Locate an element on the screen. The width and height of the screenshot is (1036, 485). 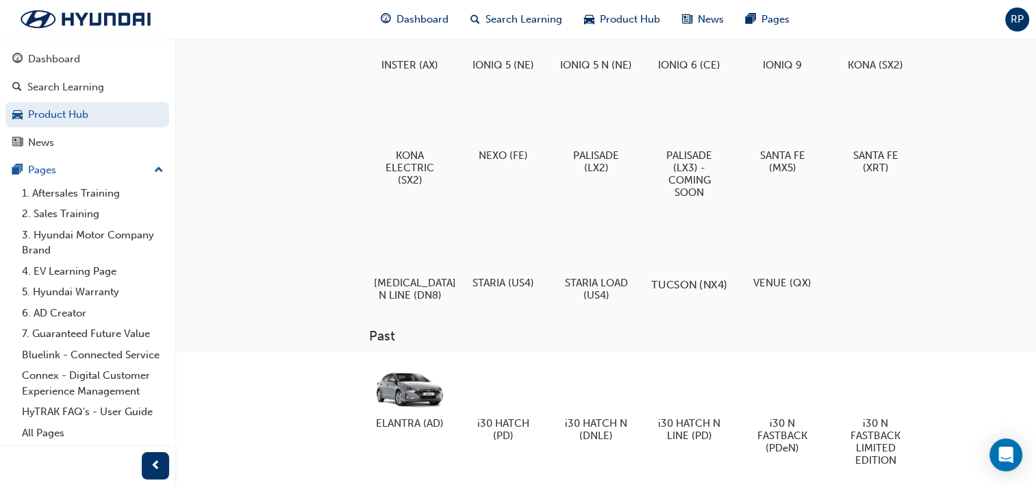
a: 7. Guaranteed Future Value is located at coordinates (92, 333).